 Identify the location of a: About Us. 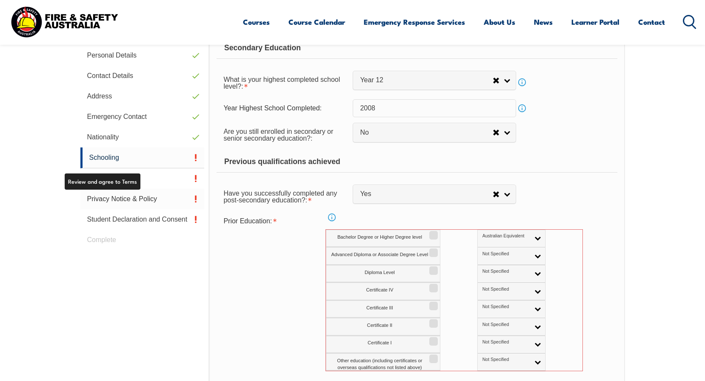
(500, 22).